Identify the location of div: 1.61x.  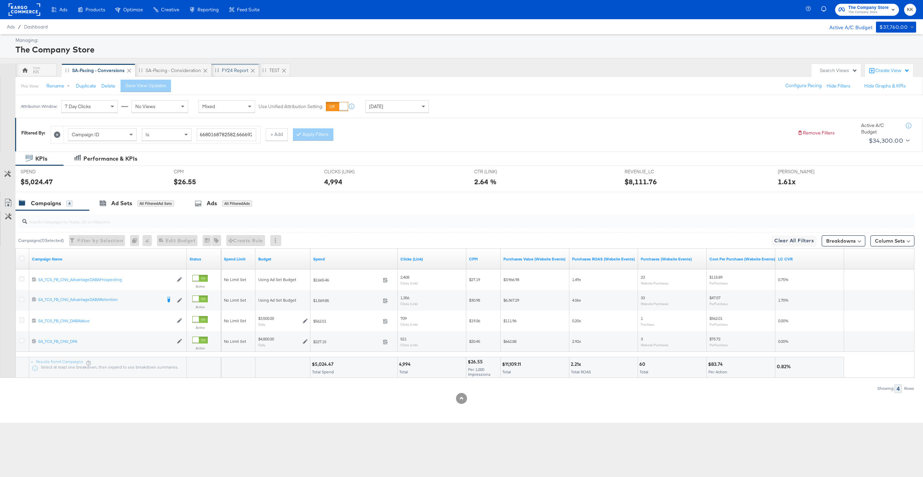
(787, 182).